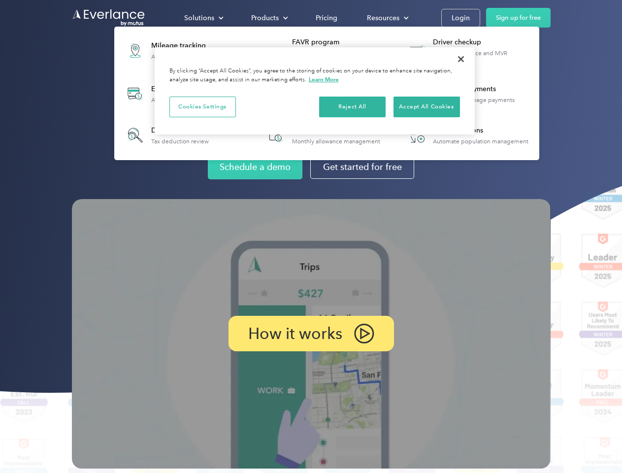 This screenshot has width=622, height=473. Describe the element at coordinates (295, 333) in the screenshot. I see `p: How it works` at that location.